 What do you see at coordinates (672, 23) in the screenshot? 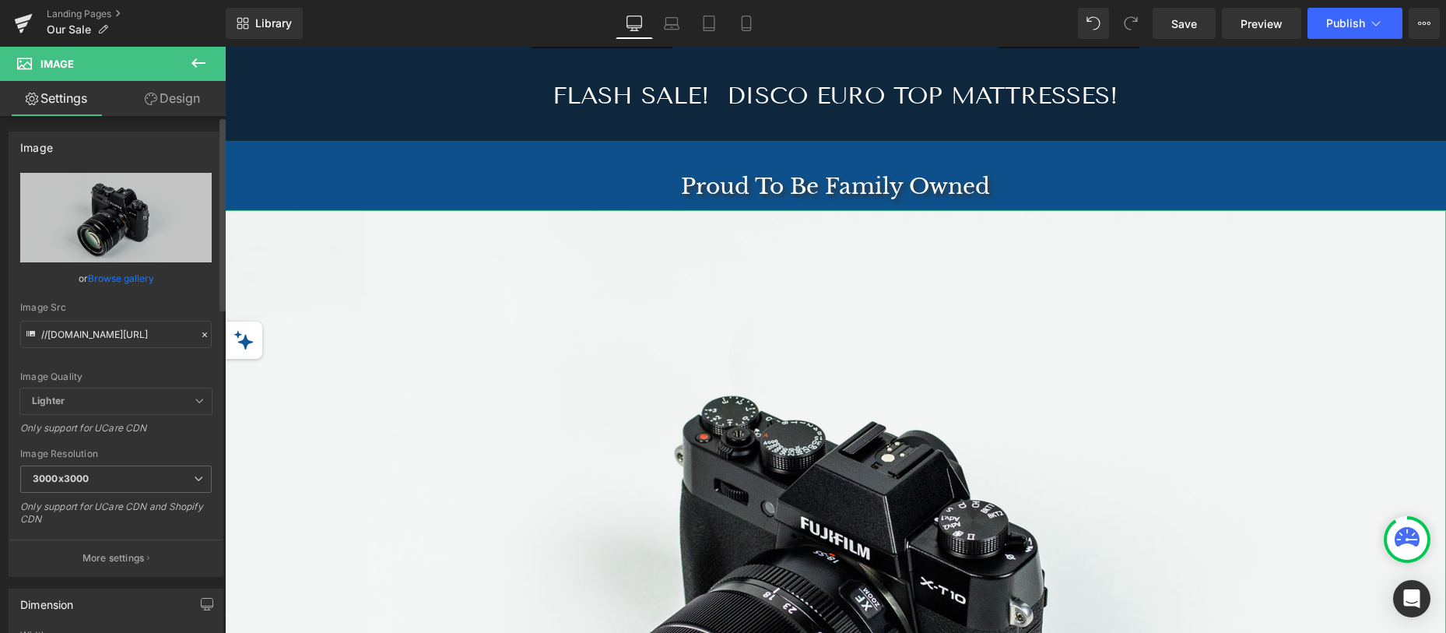
I see `a: Laptop` at bounding box center [672, 23].